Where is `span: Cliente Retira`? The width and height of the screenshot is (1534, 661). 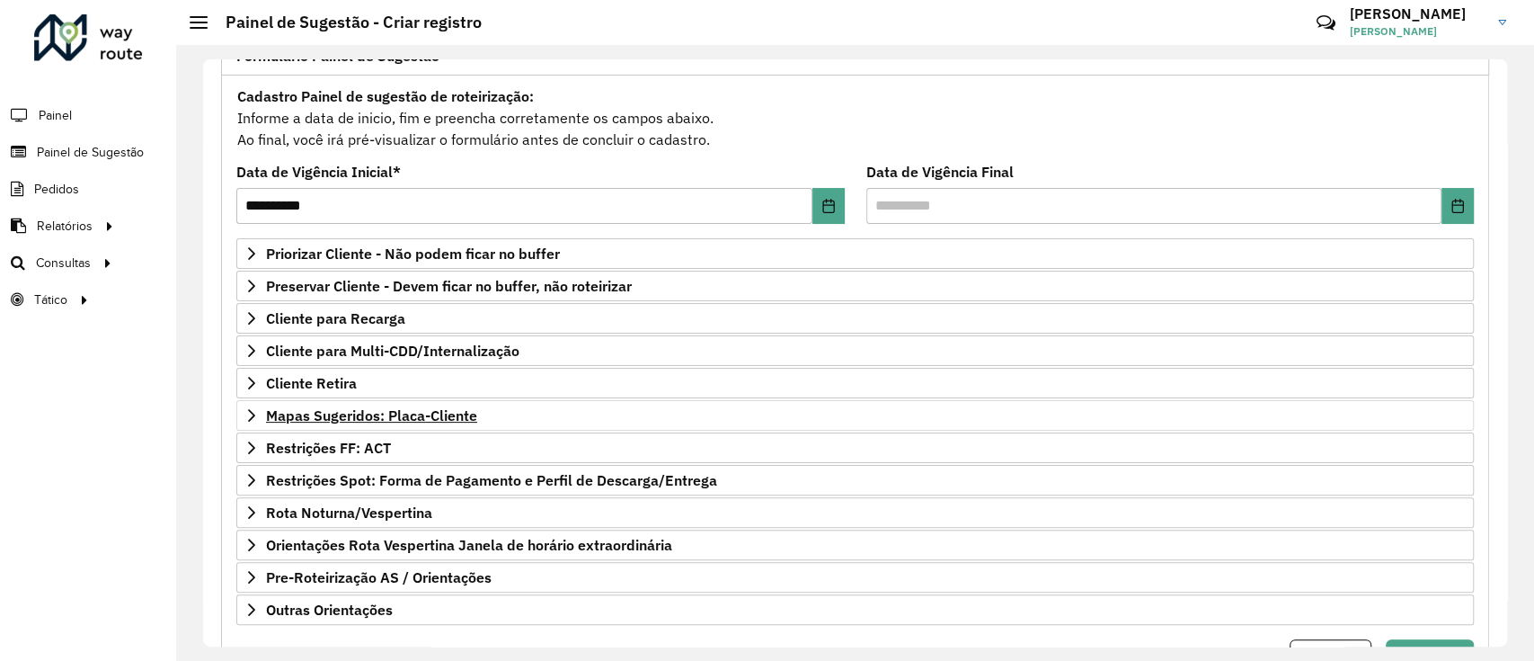
span: Cliente Retira is located at coordinates (311, 383).